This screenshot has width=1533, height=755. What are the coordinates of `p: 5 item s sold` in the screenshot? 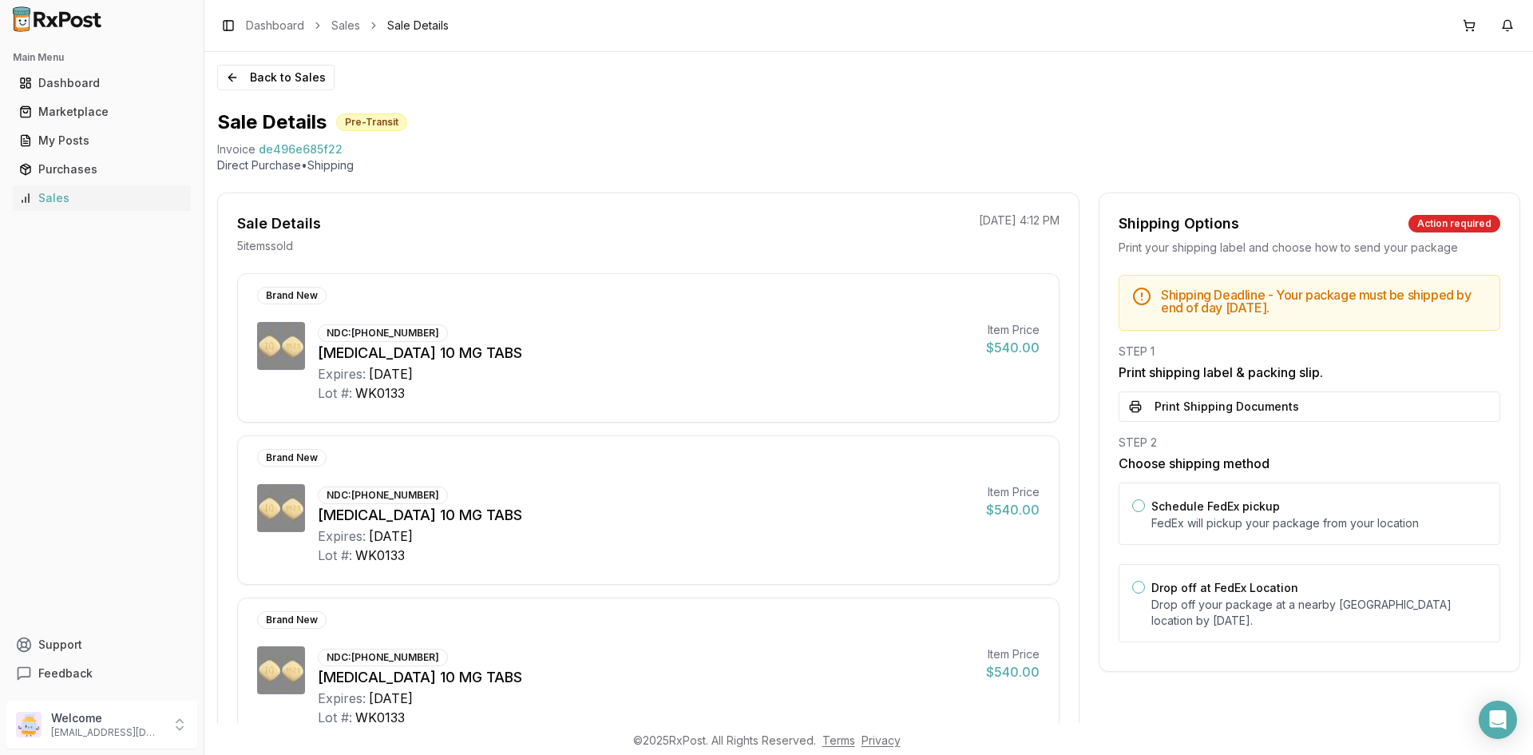 It's located at (265, 246).